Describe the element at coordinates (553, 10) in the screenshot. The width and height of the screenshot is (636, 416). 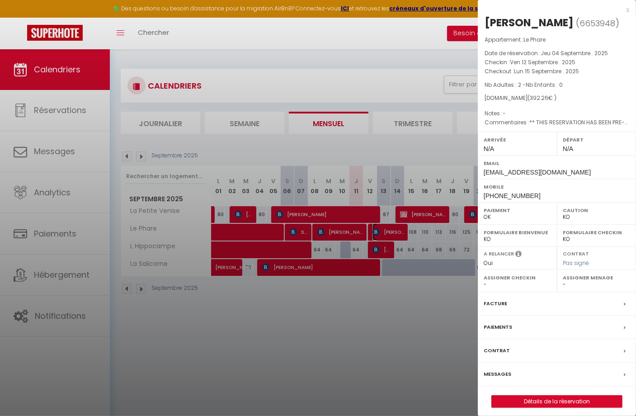
I see `div: x` at that location.